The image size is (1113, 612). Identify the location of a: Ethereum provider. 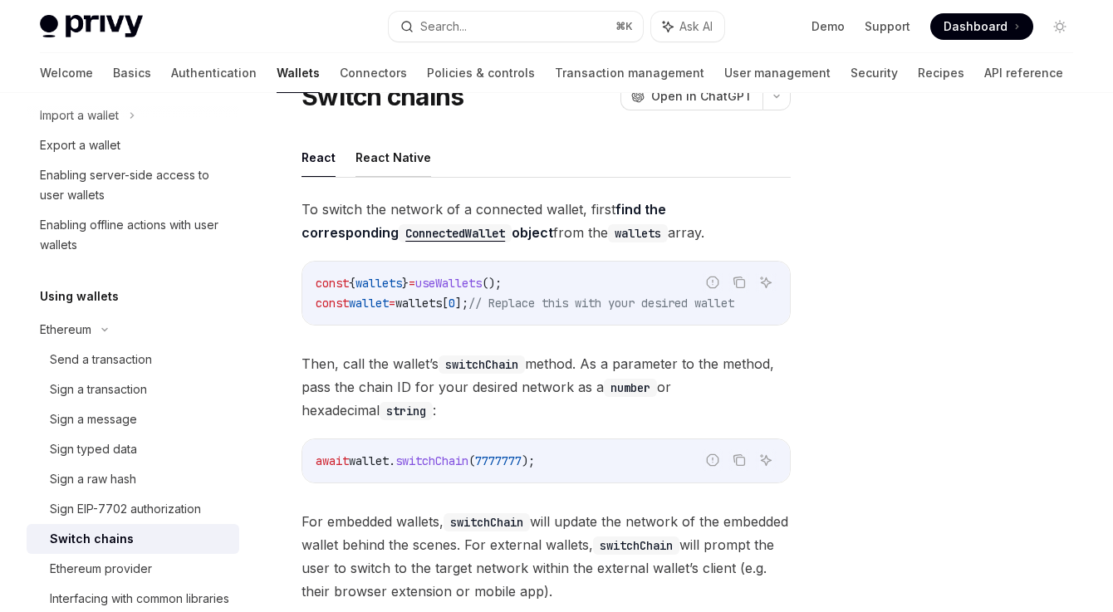
(133, 569).